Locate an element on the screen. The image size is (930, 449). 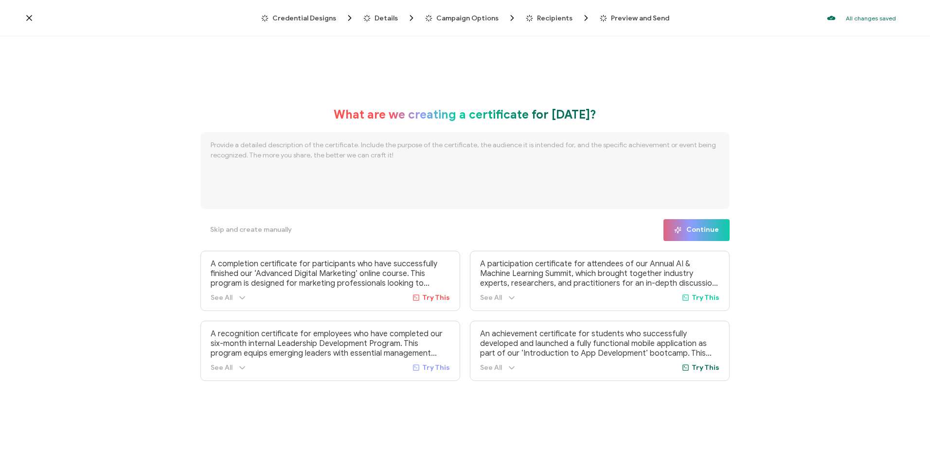
p: A completion certificate for participants who have successfully finished our ‘Advanced Digital Ma... is located at coordinates (330, 274).